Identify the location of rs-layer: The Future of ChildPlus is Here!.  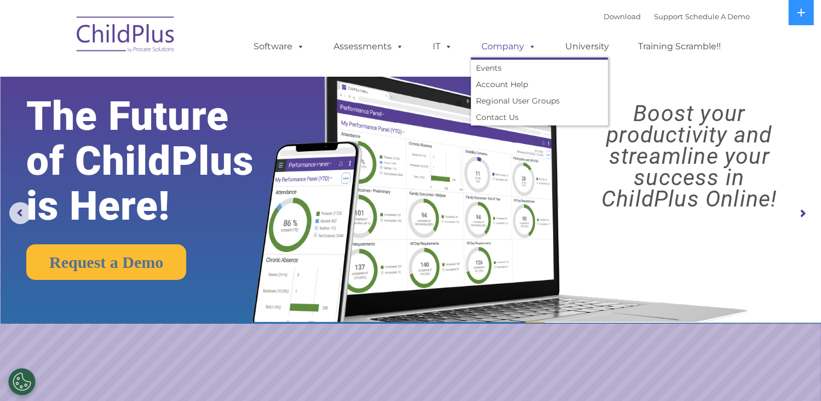
(157, 161).